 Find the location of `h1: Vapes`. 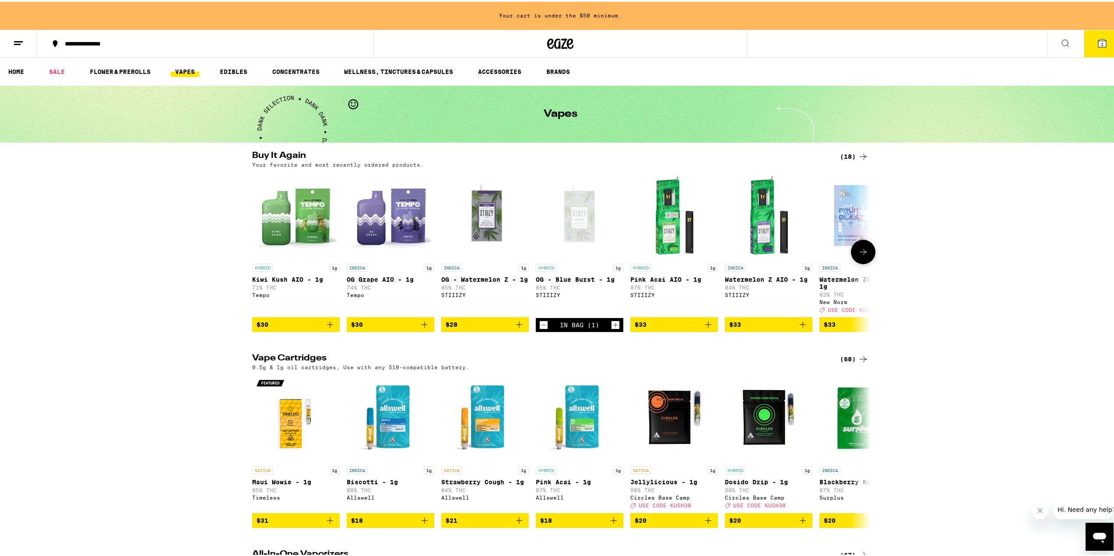

h1: Vapes is located at coordinates (560, 112).